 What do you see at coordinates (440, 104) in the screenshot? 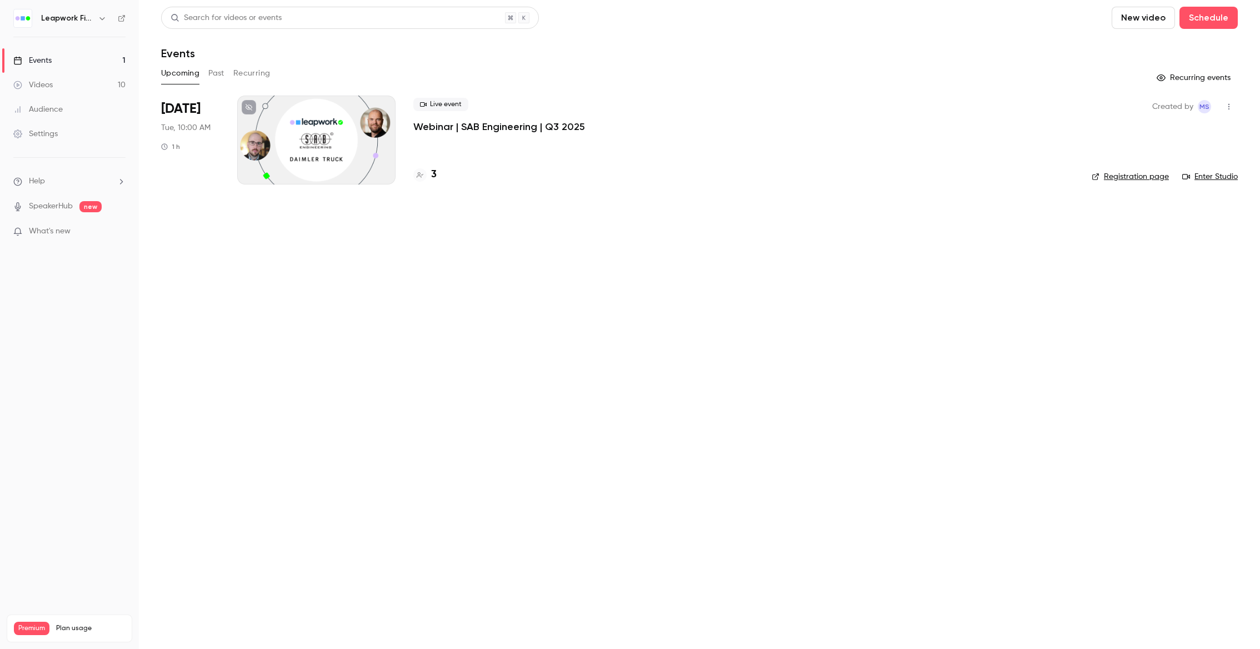
I see `span: Live event` at bounding box center [440, 104].